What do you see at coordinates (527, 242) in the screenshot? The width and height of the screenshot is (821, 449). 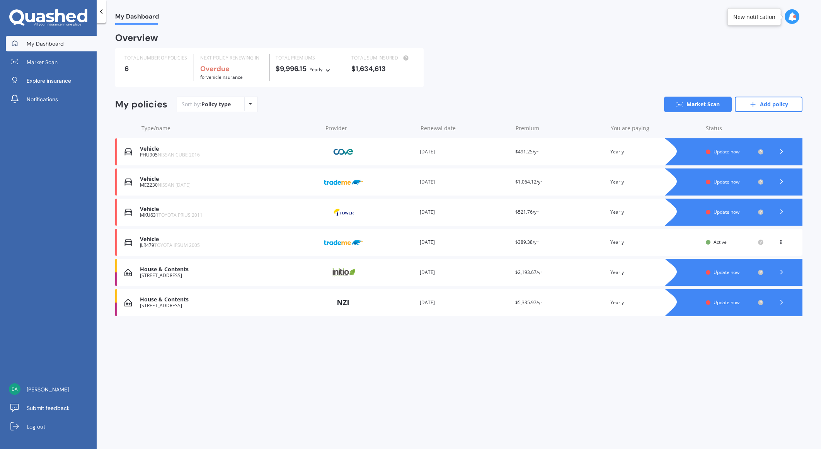 I see `span: $389.38/yr` at bounding box center [527, 242].